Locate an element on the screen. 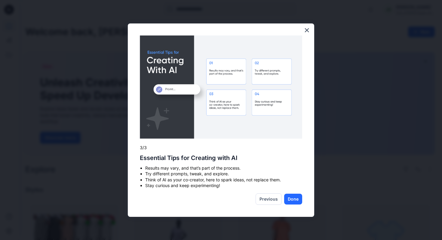 This screenshot has width=442, height=240. li: Stay curious and keep experimenting! is located at coordinates (224, 186).